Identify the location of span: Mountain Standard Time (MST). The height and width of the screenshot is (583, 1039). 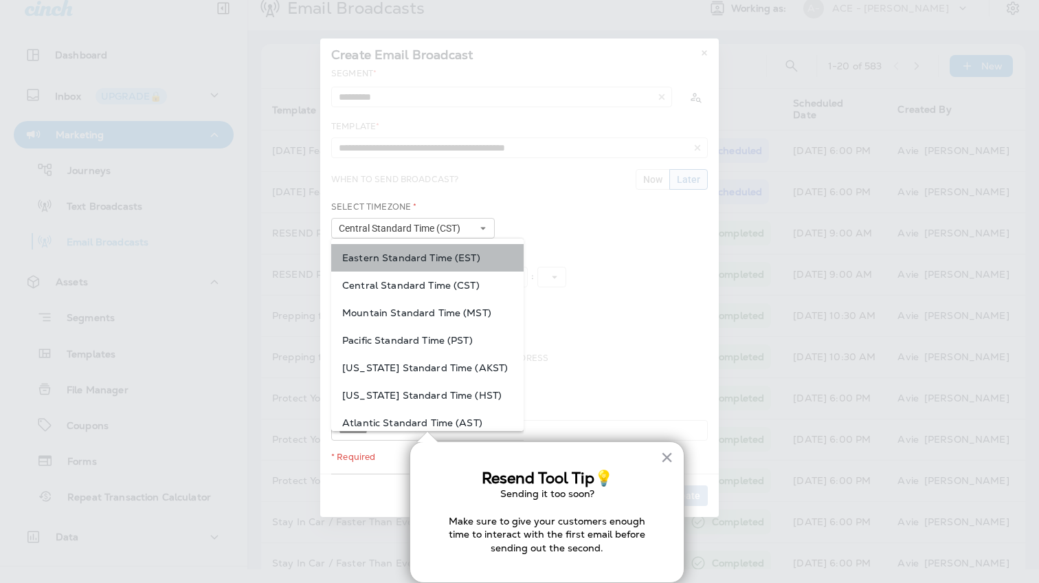
(427, 313).